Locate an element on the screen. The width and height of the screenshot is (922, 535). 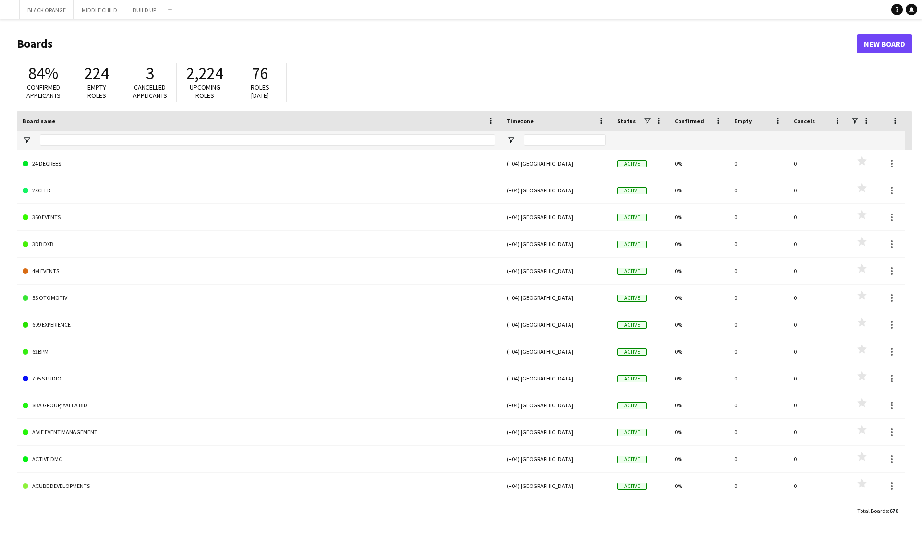
span: Empty roles is located at coordinates (96, 91).